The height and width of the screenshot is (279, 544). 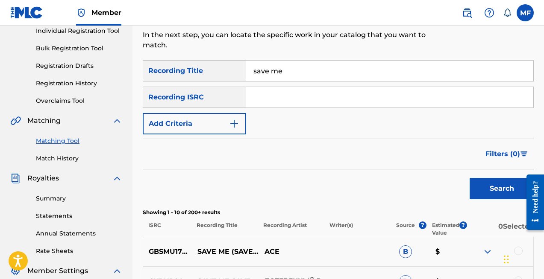 I want to click on img: 9d2ae6d4665cec9f34b9.svg, so click(x=234, y=124).